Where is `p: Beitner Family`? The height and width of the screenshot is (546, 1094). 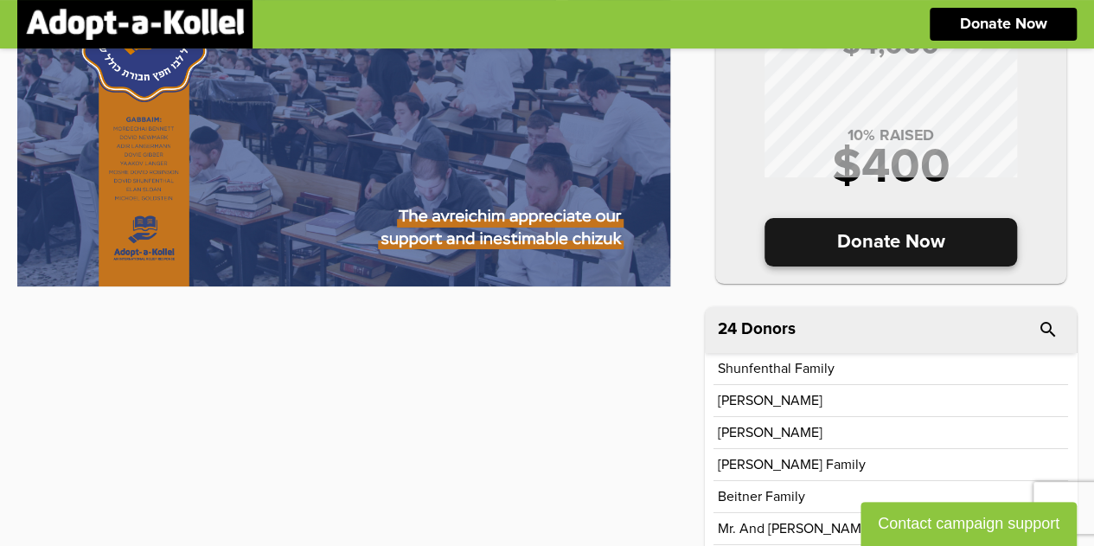 p: Beitner Family is located at coordinates (761, 496).